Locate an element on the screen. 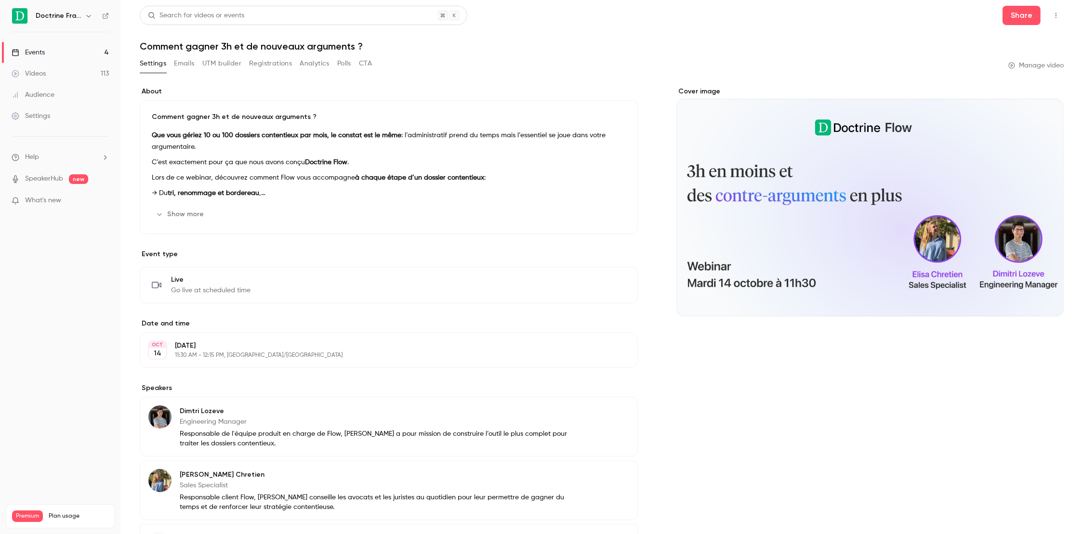 Image resolution: width=1083 pixels, height=534 pixels. button: Share is located at coordinates (1021, 15).